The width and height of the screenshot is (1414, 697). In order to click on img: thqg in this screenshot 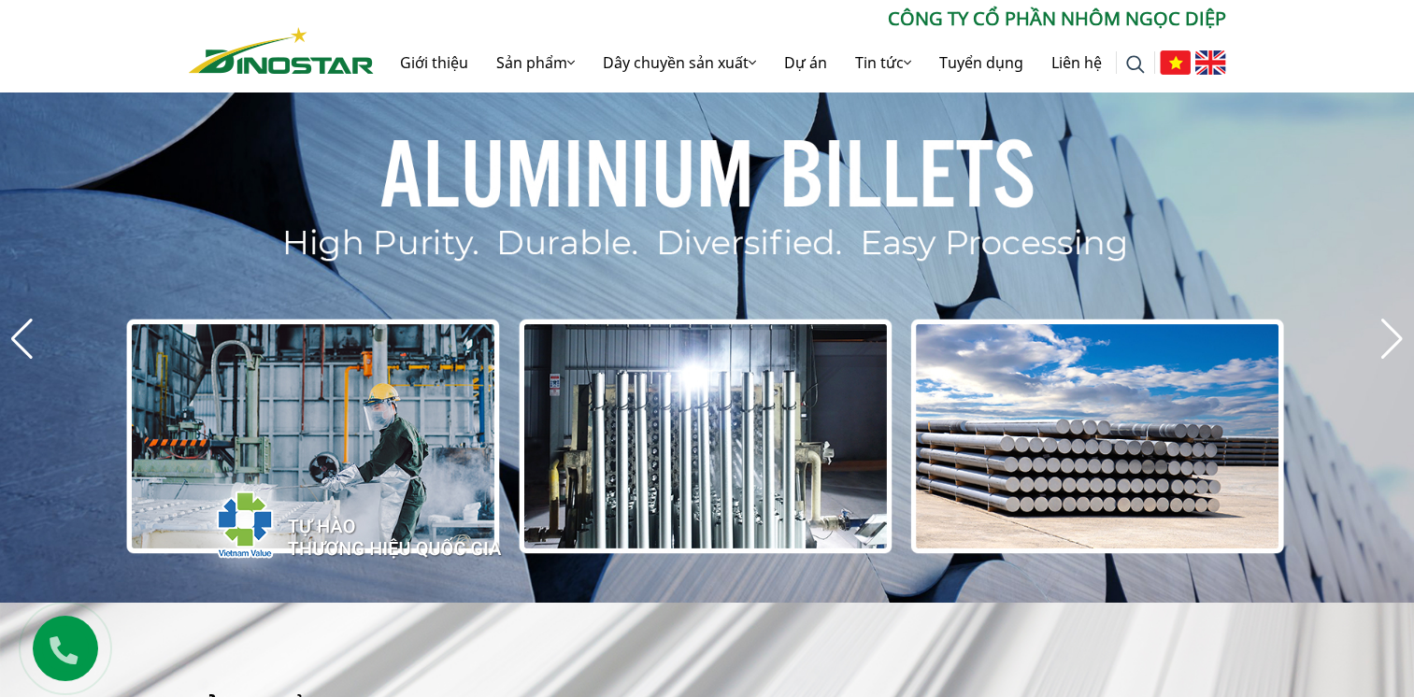, I will do `click(333, 520)`.